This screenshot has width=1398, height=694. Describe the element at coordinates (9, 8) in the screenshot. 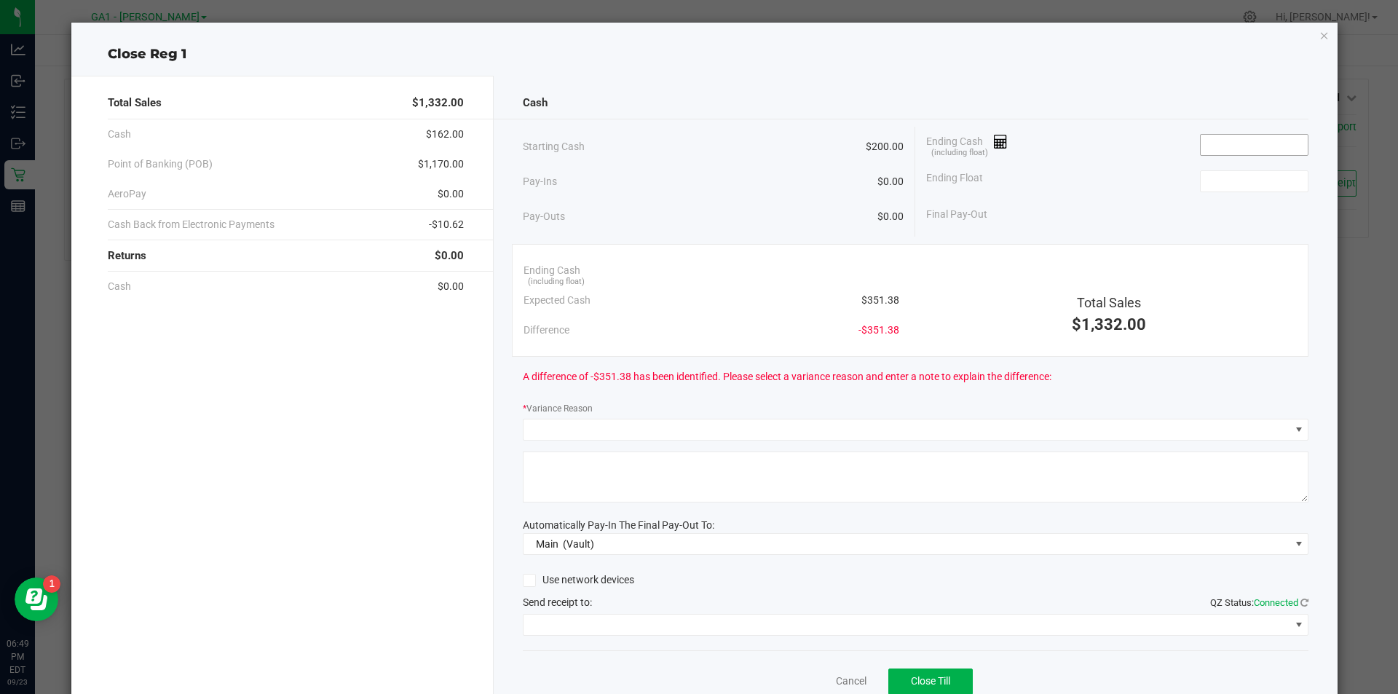

I see `span: 1` at that location.